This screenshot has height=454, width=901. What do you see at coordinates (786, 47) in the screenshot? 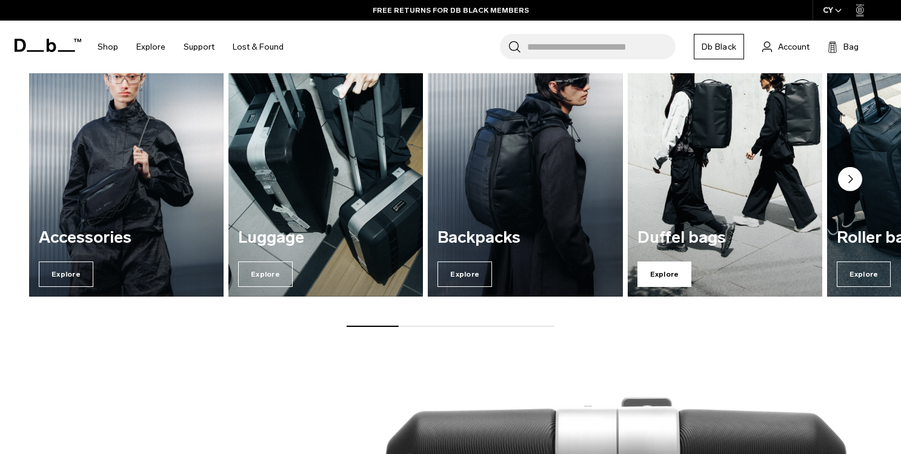
I see `a: Account` at bounding box center [786, 47].